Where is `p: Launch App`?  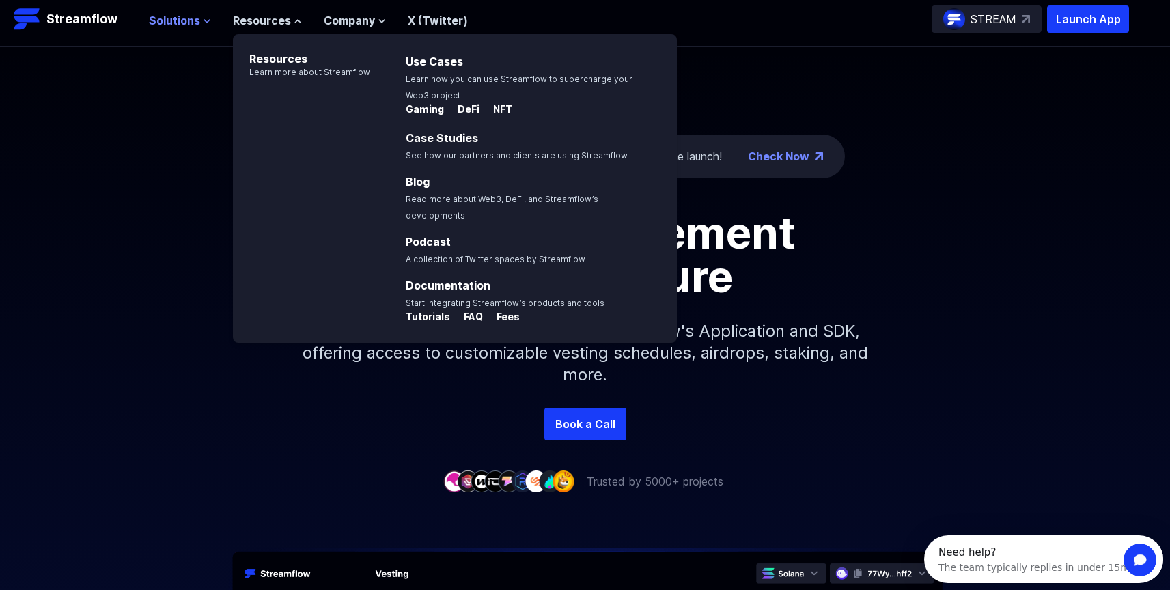 p: Launch App is located at coordinates (1088, 19).